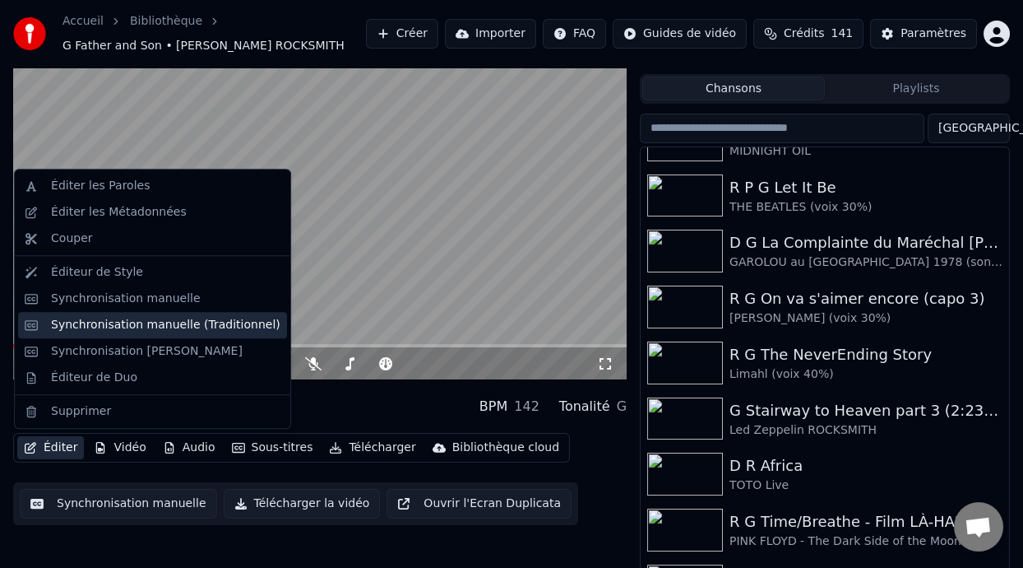  Describe the element at coordinates (734, 88) in the screenshot. I see `button: Chansons` at that location.